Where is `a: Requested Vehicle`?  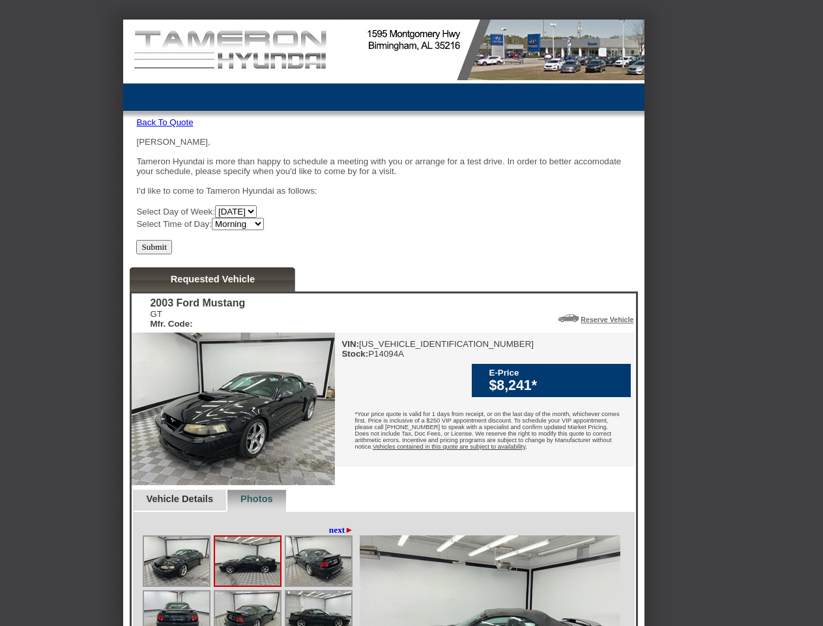 a: Requested Vehicle is located at coordinates (213, 279).